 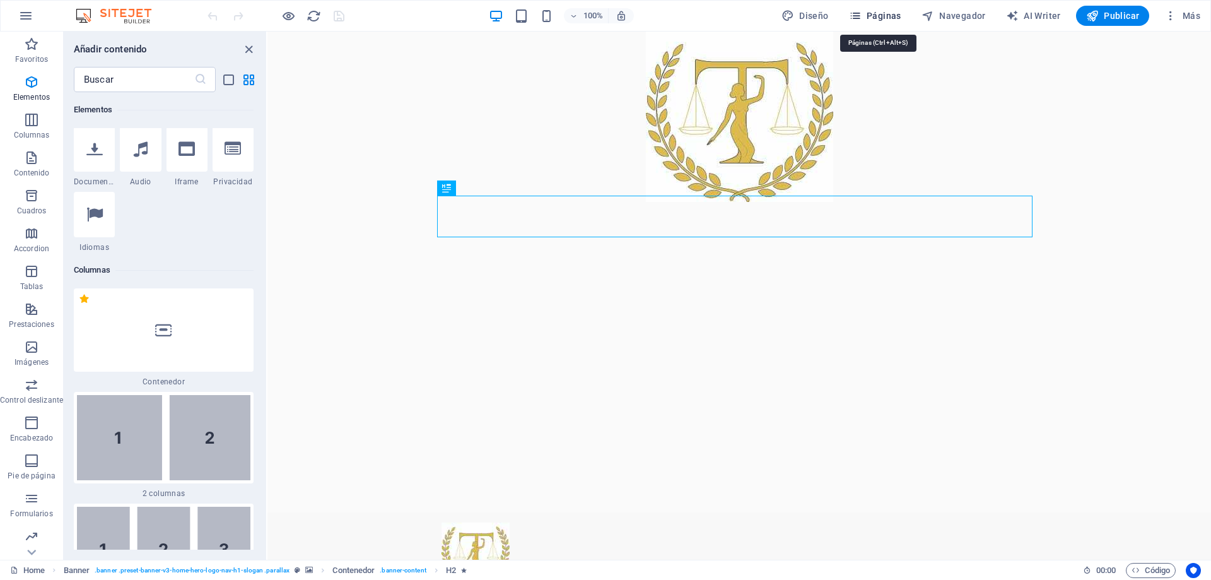 I want to click on span: Iframe, so click(x=187, y=182).